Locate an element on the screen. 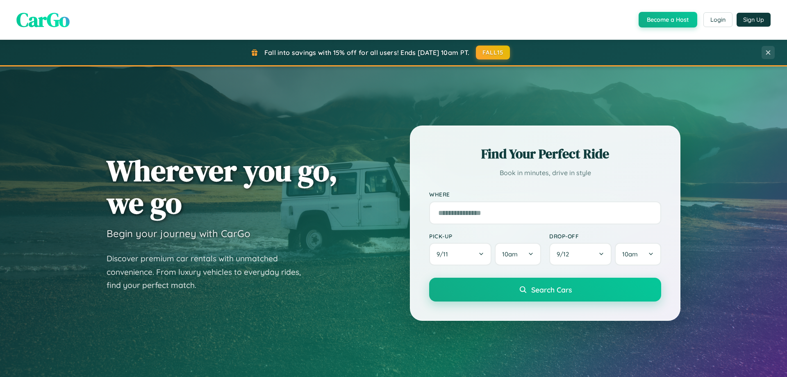 This screenshot has width=787, height=377. button: 9/12 is located at coordinates (581, 254).